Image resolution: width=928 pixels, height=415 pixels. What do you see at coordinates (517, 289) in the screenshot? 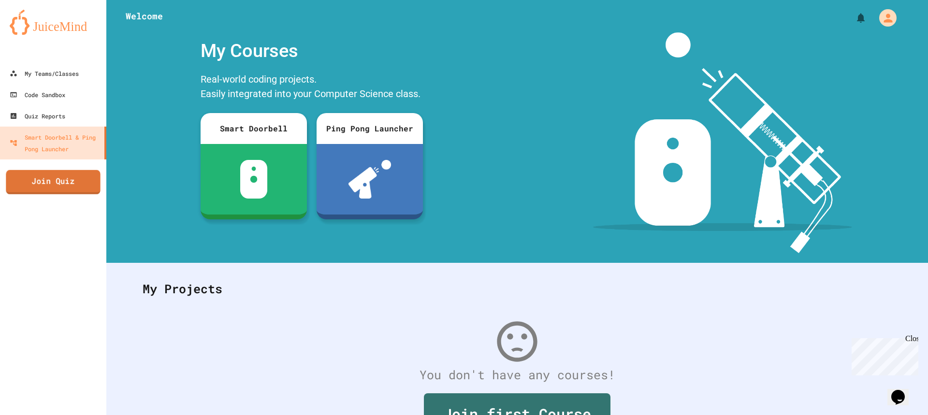
I see `div: My Projects` at bounding box center [517, 289].